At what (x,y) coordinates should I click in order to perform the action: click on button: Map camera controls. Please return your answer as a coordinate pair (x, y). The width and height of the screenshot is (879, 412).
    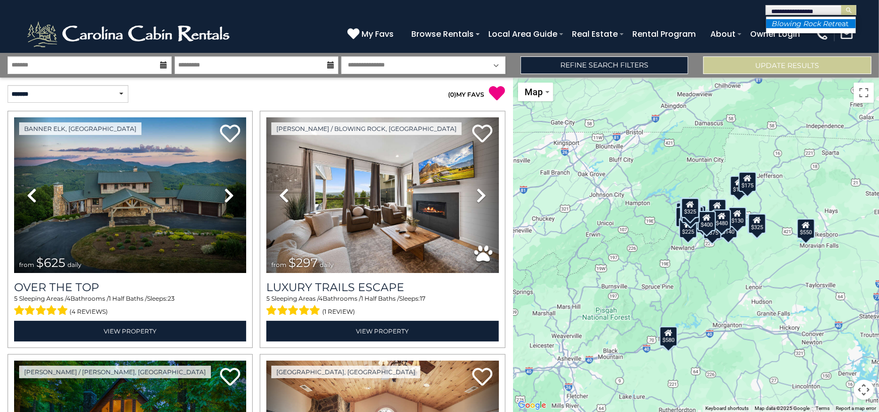
    Looking at the image, I should click on (864, 390).